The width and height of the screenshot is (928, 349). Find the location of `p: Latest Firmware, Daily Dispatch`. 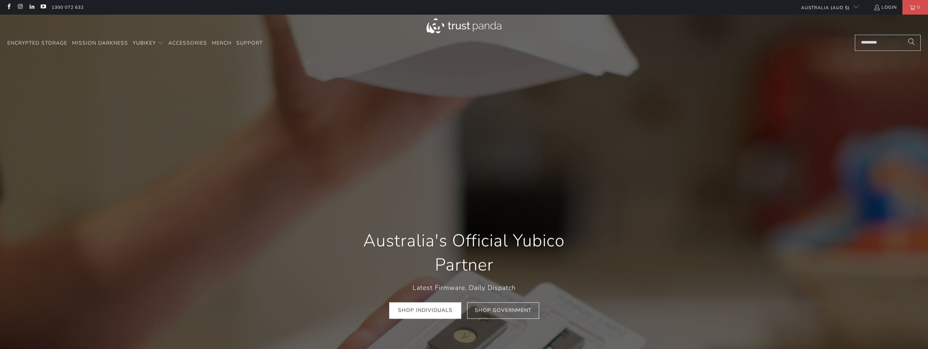

p: Latest Firmware, Daily Dispatch is located at coordinates (464, 287).